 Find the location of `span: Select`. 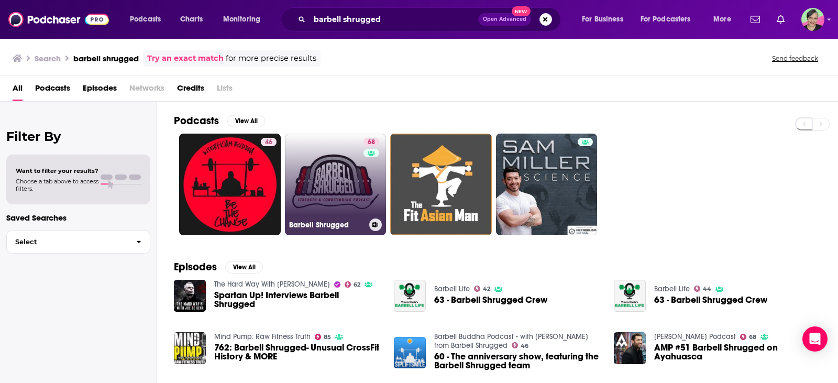

span: Select is located at coordinates (67, 242).